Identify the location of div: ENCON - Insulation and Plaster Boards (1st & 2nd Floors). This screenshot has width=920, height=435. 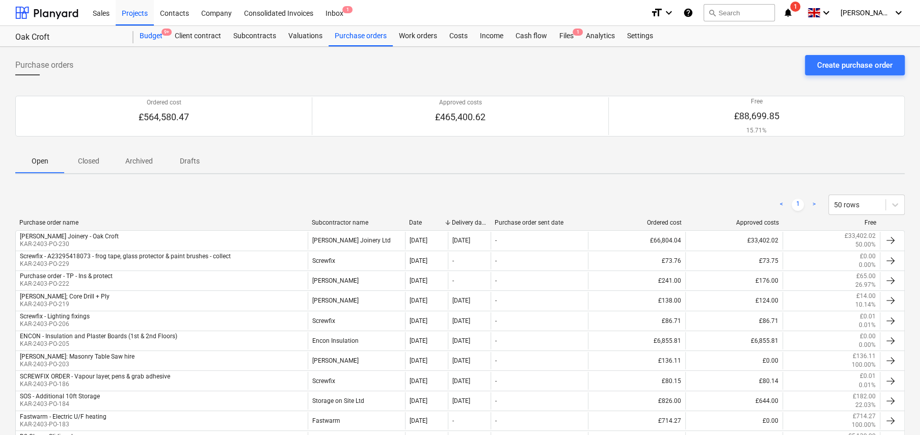
(98, 336).